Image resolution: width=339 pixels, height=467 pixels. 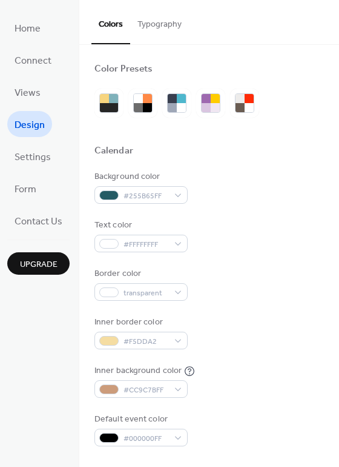 What do you see at coordinates (39, 264) in the screenshot?
I see `span: Upgrade` at bounding box center [39, 264].